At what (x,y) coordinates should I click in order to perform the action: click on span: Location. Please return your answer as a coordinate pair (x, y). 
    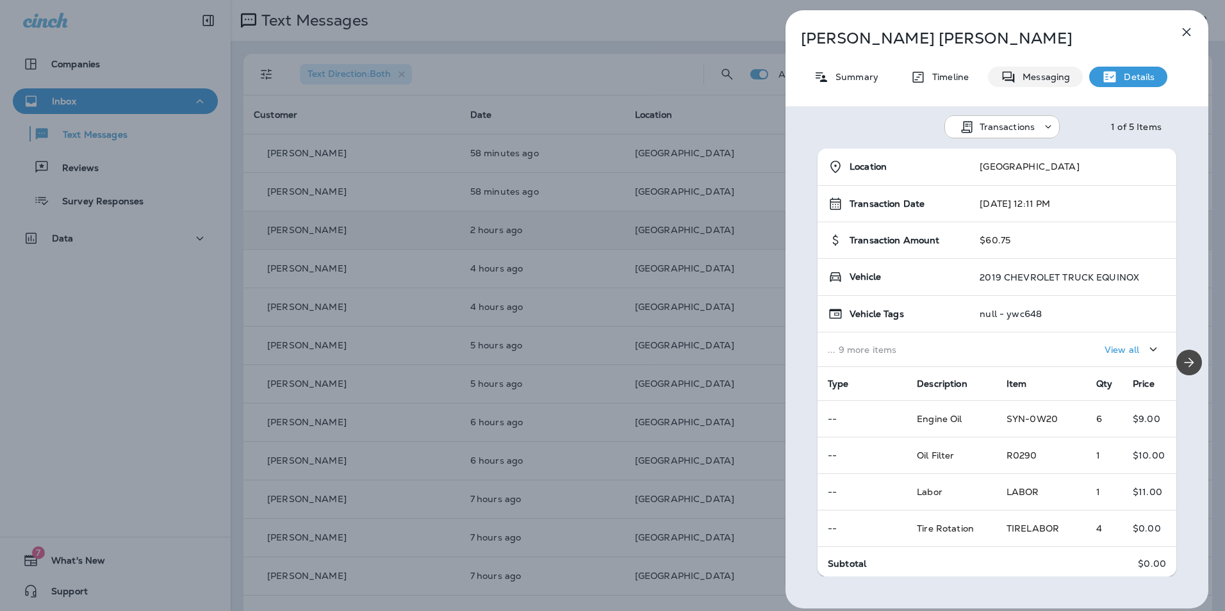
    Looking at the image, I should click on (868, 167).